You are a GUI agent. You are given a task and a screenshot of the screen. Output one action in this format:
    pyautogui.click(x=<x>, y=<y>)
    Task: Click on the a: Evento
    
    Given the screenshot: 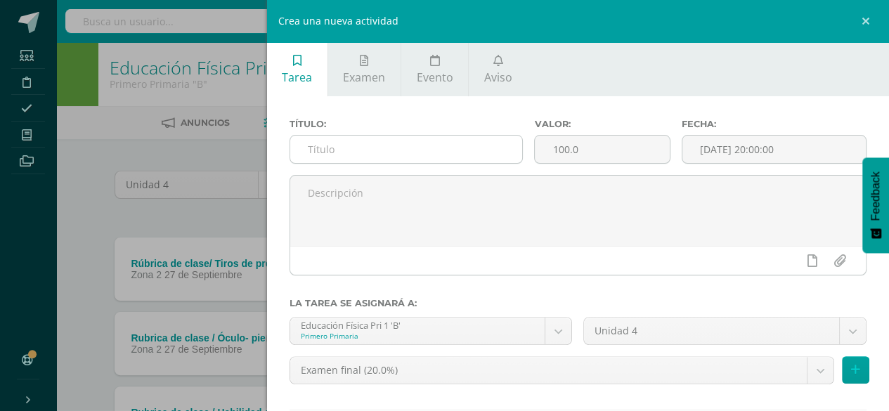 What is the action you would take?
    pyautogui.click(x=435, y=69)
    